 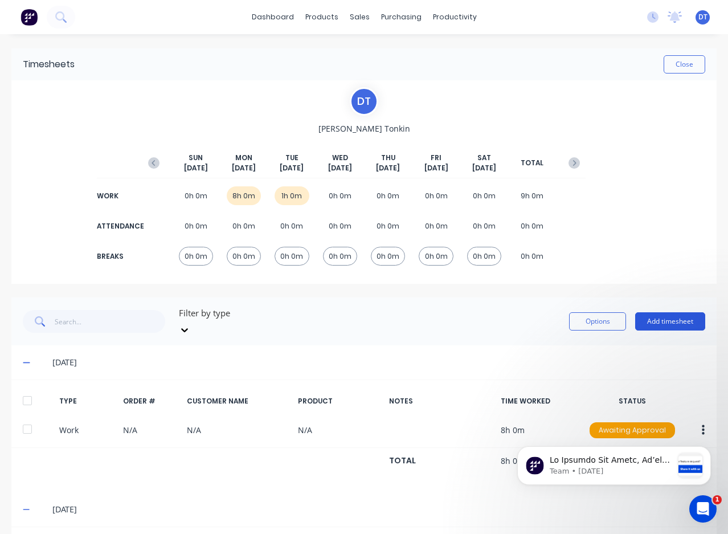 I want to click on p: Message from Team, sent 1w ago, so click(x=111, y=48).